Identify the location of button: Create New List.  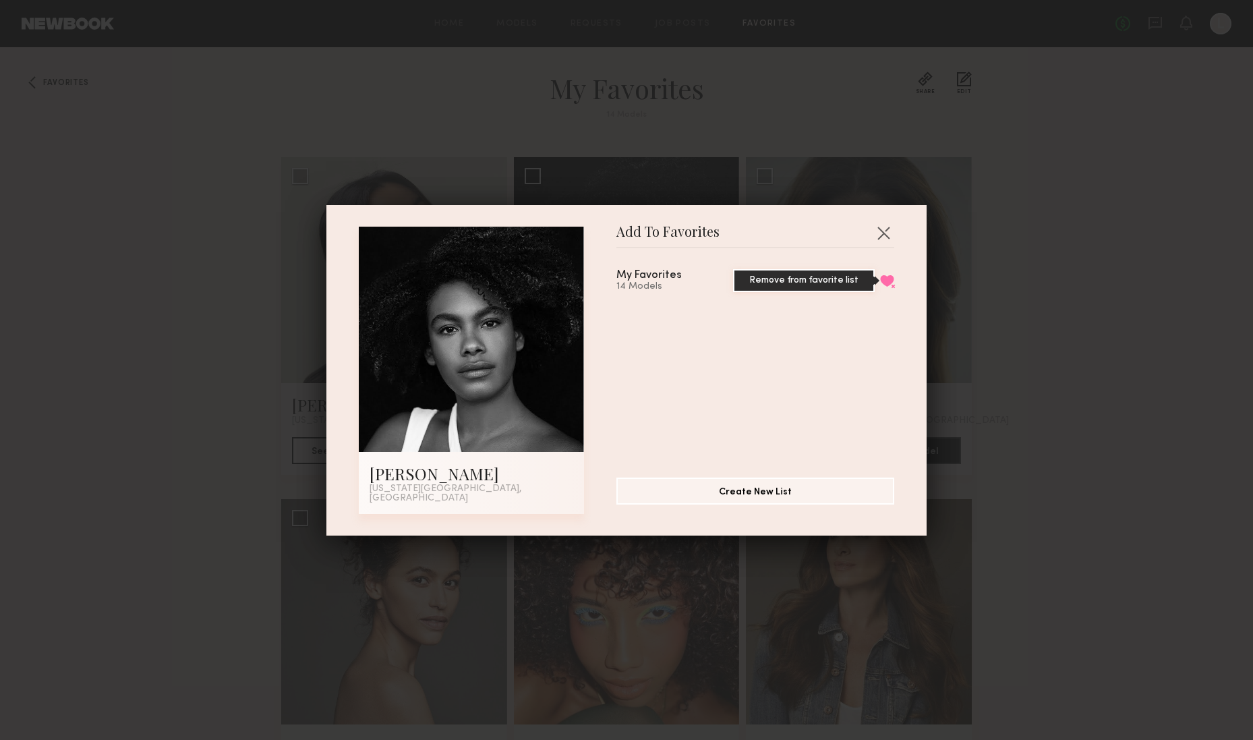
(756, 491).